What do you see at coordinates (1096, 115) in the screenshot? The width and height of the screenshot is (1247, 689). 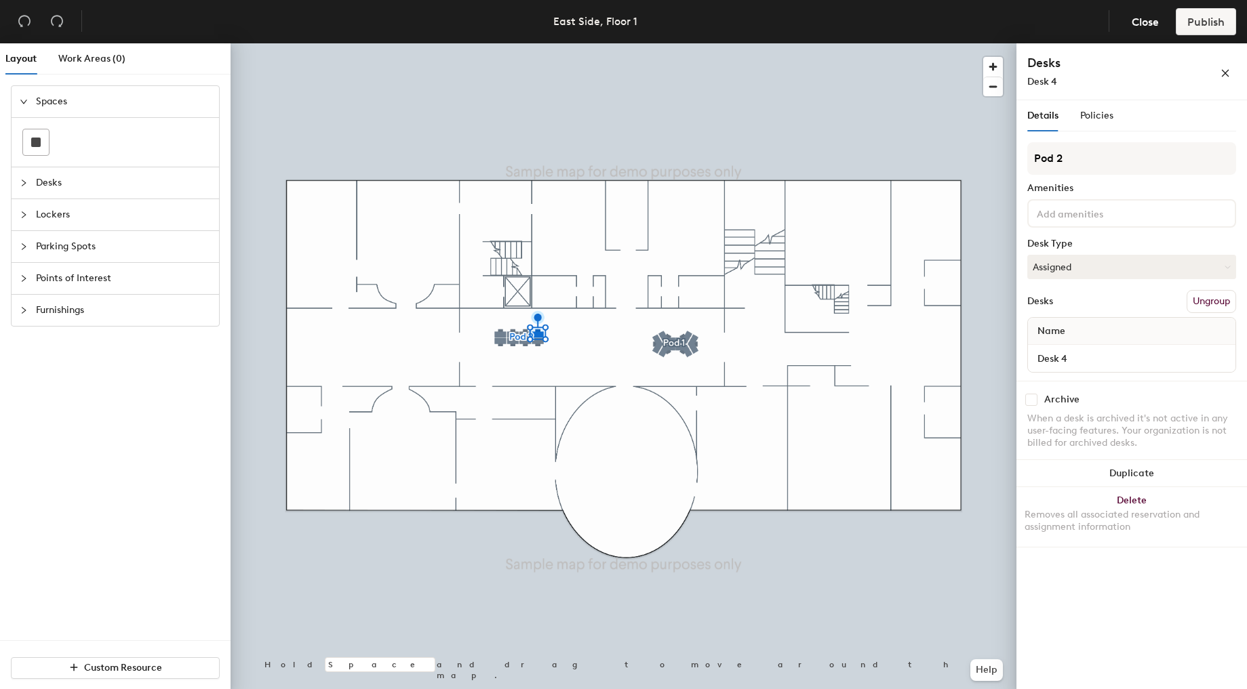 I see `span: Policies` at bounding box center [1096, 115].